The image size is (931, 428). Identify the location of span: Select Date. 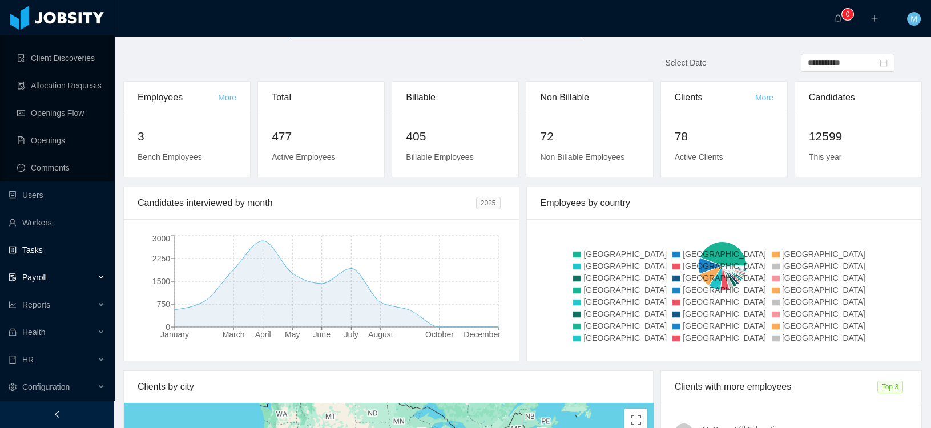
(685, 63).